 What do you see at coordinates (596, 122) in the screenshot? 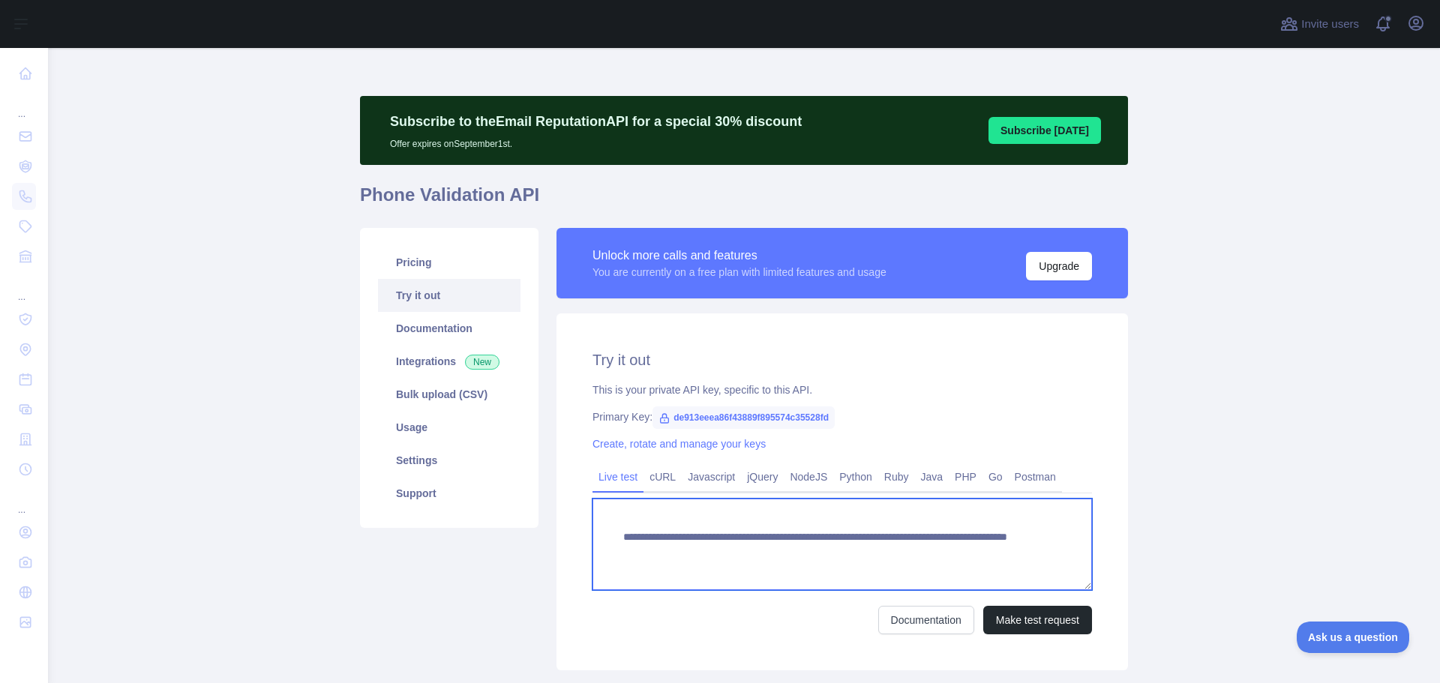
I see `p: Subscribe to the Email Reputation API for a special 30 % discount` at bounding box center [596, 122].